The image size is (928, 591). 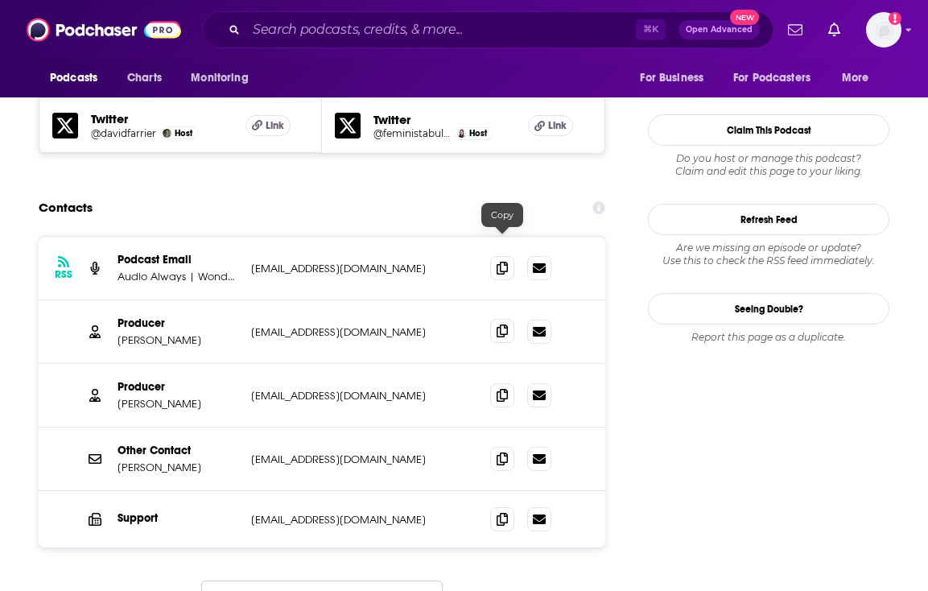 What do you see at coordinates (167, 133) in the screenshot?
I see `img: David Farrier` at bounding box center [167, 133].